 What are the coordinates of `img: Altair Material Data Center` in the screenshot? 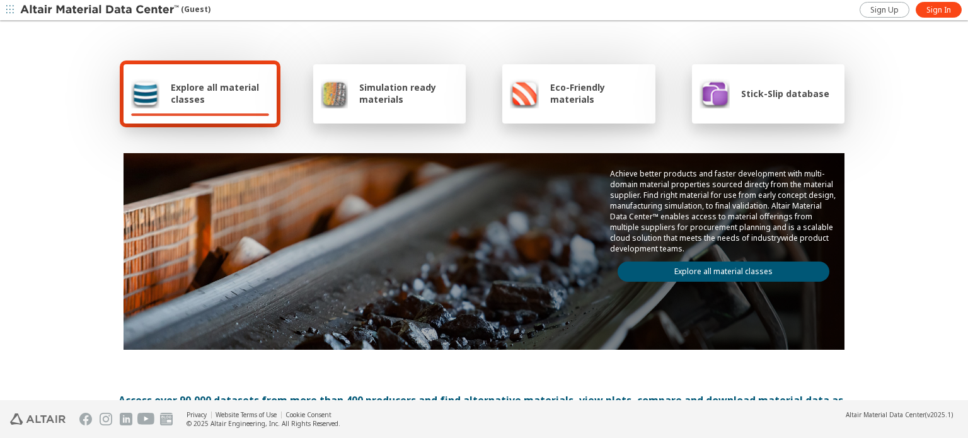 It's located at (100, 10).